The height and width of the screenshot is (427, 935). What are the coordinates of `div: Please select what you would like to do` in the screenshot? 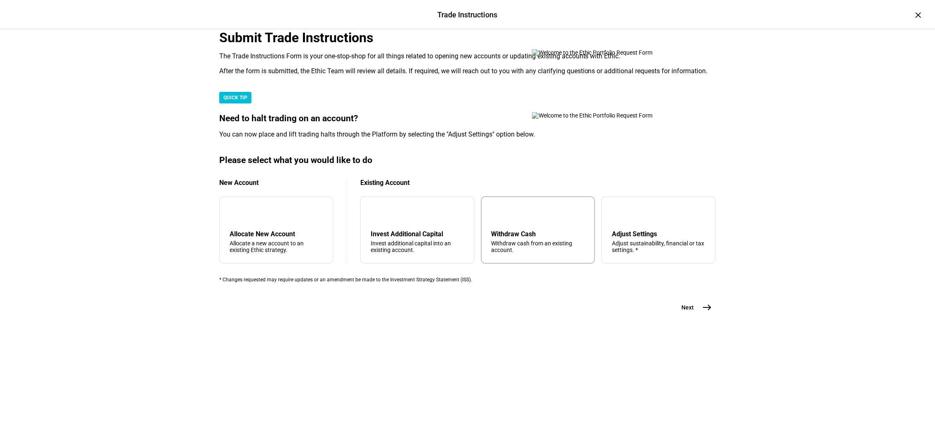 It's located at (467, 160).